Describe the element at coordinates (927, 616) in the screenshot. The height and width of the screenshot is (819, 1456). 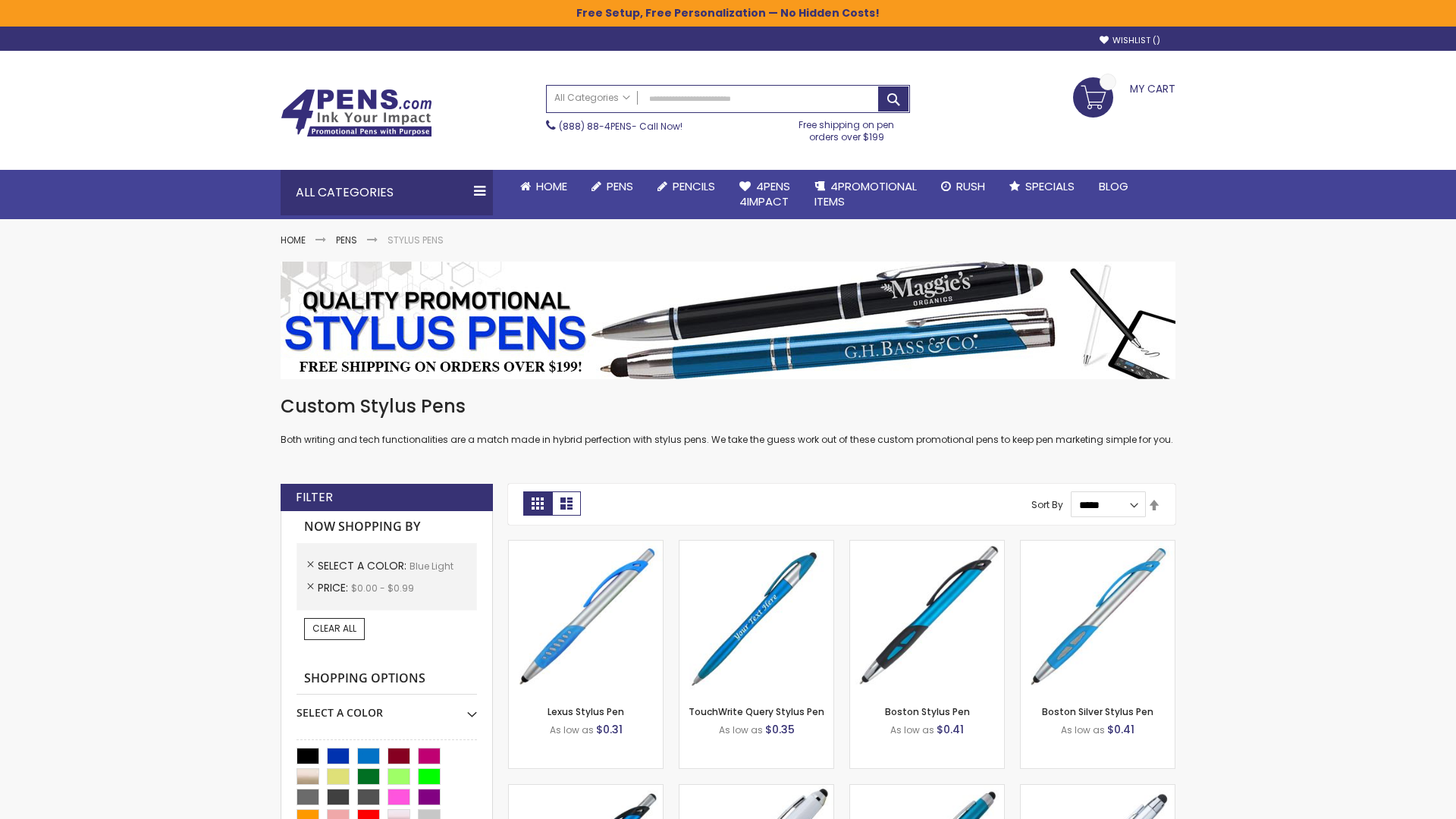
I see `img: Boston Stylus Pen-Blue - Light` at that location.